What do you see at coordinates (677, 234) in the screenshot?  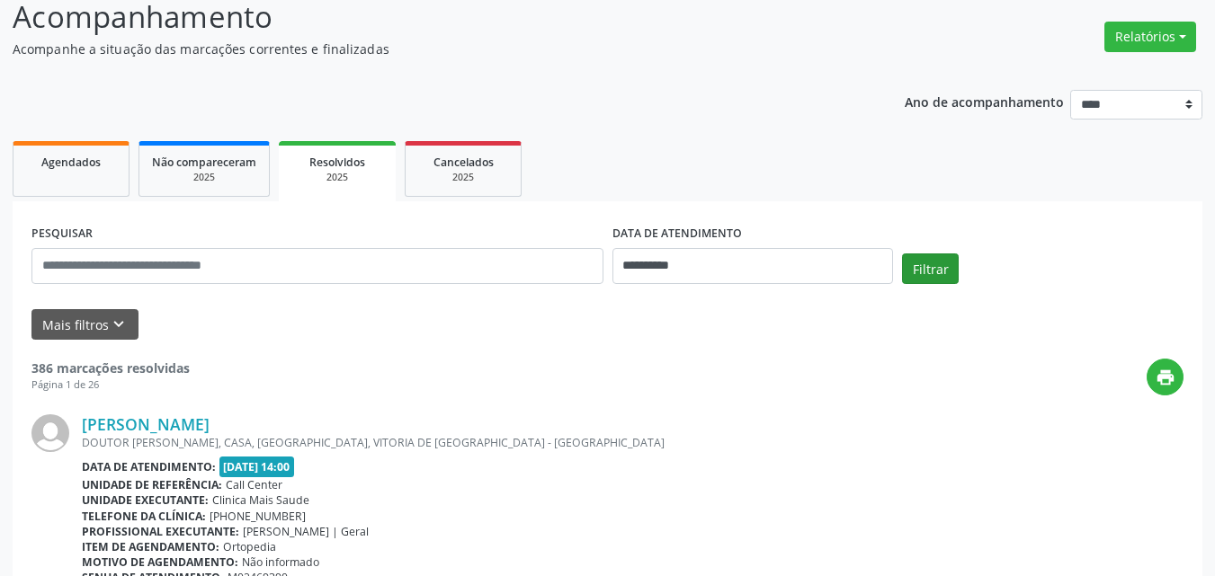 I see `label: DATA DE ATENDIMENTO` at bounding box center [677, 234].